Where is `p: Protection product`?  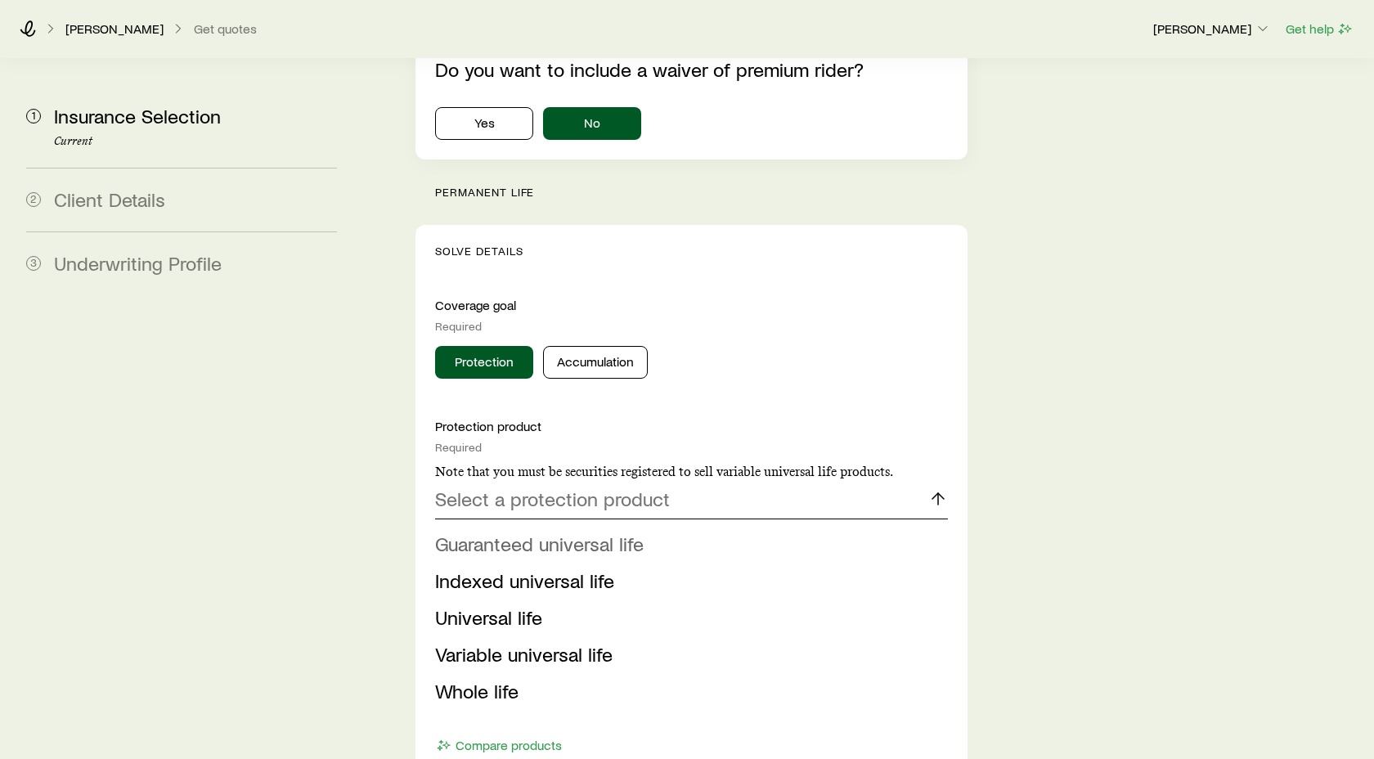 p: Protection product is located at coordinates (691, 426).